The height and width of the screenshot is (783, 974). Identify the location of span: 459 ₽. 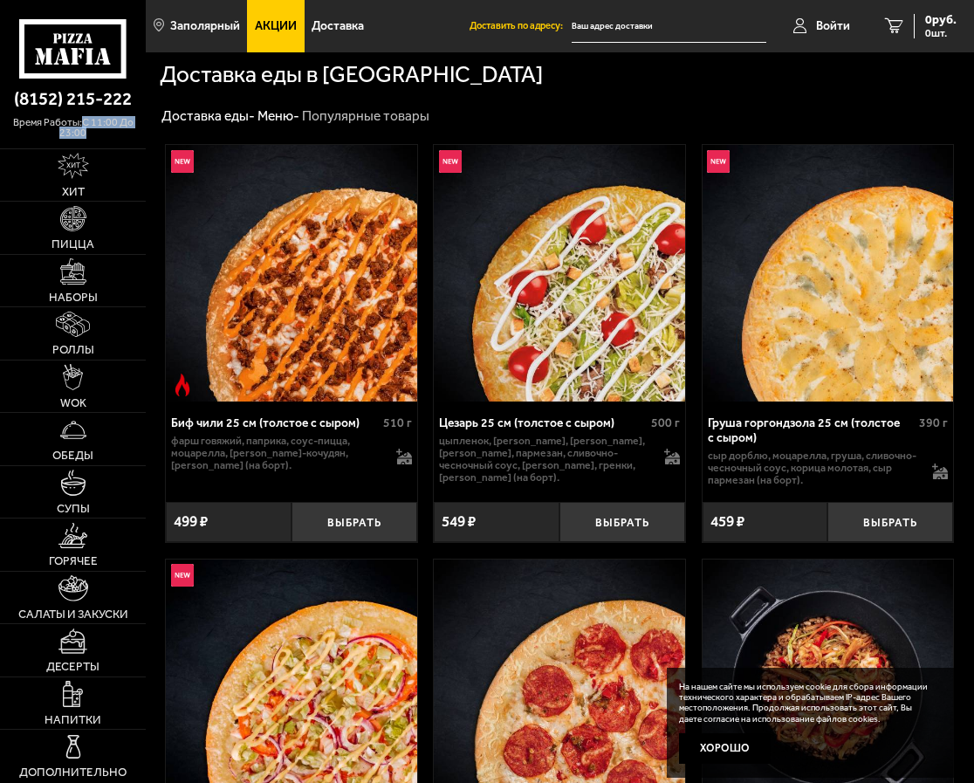
(727, 521).